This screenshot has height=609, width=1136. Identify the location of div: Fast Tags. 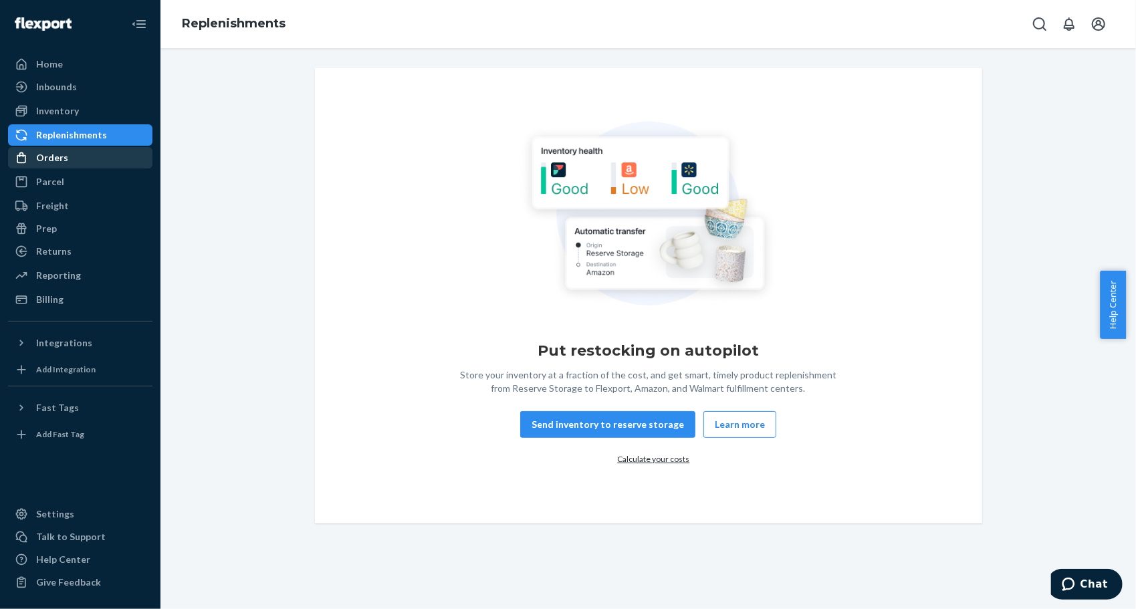
(58, 408).